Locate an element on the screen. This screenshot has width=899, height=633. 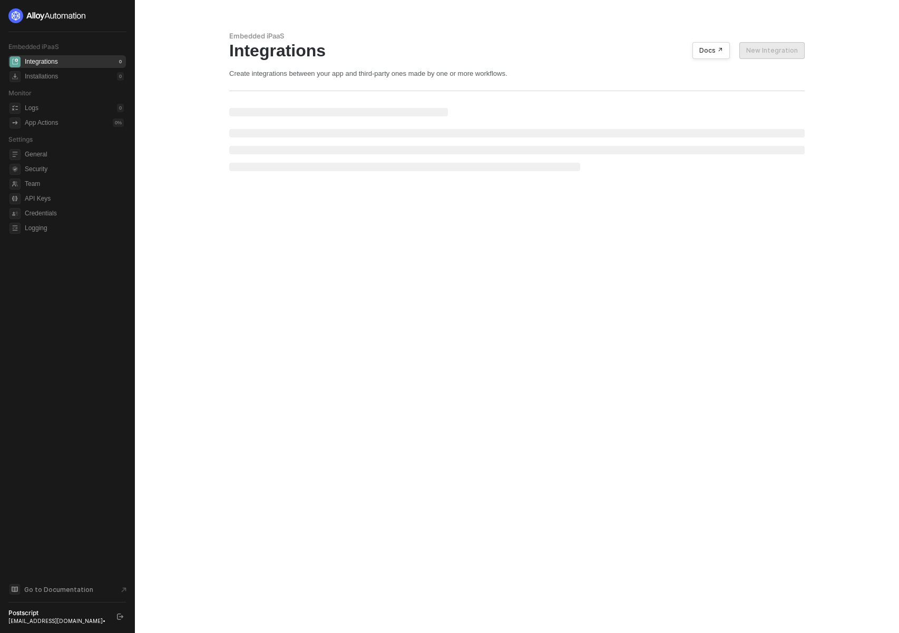
span: logging is located at coordinates (15, 228).